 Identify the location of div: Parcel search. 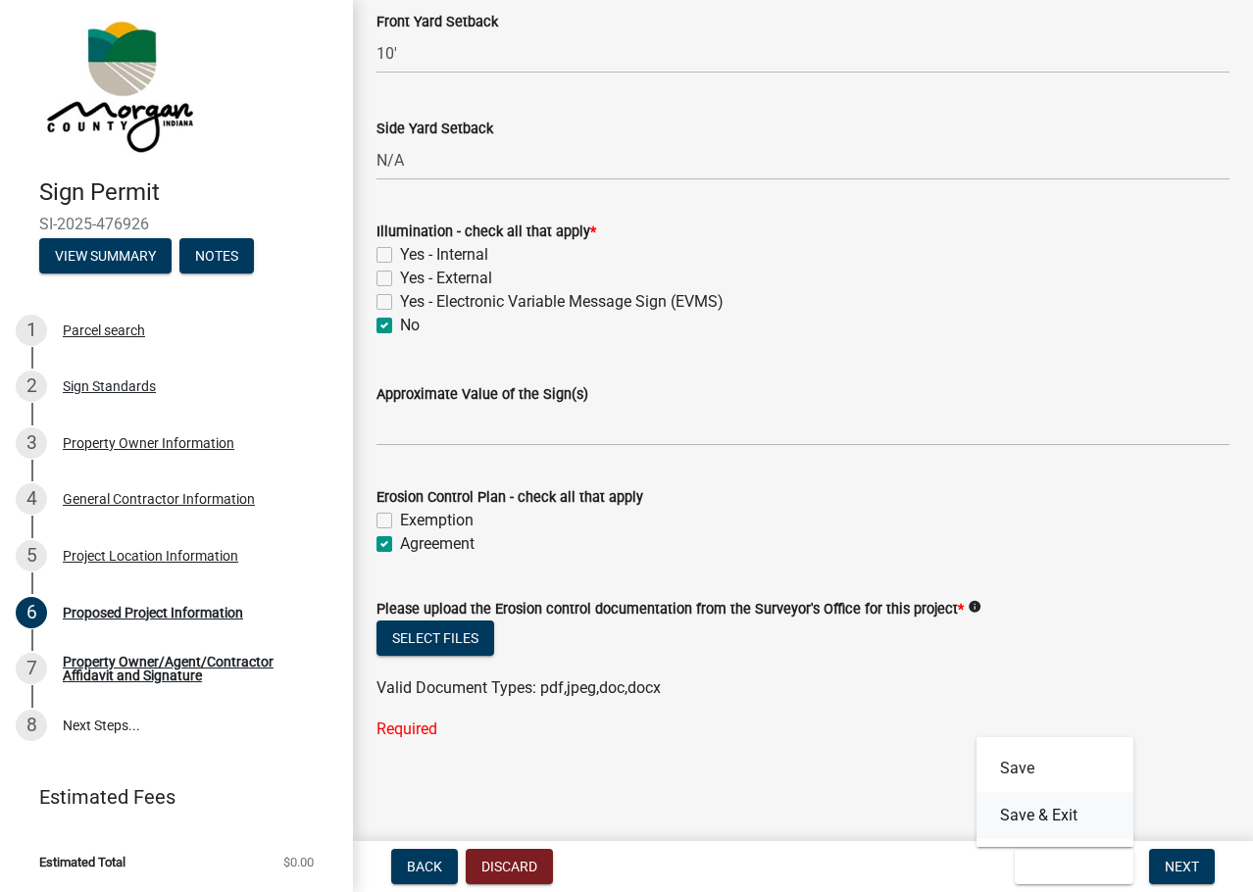
(104, 330).